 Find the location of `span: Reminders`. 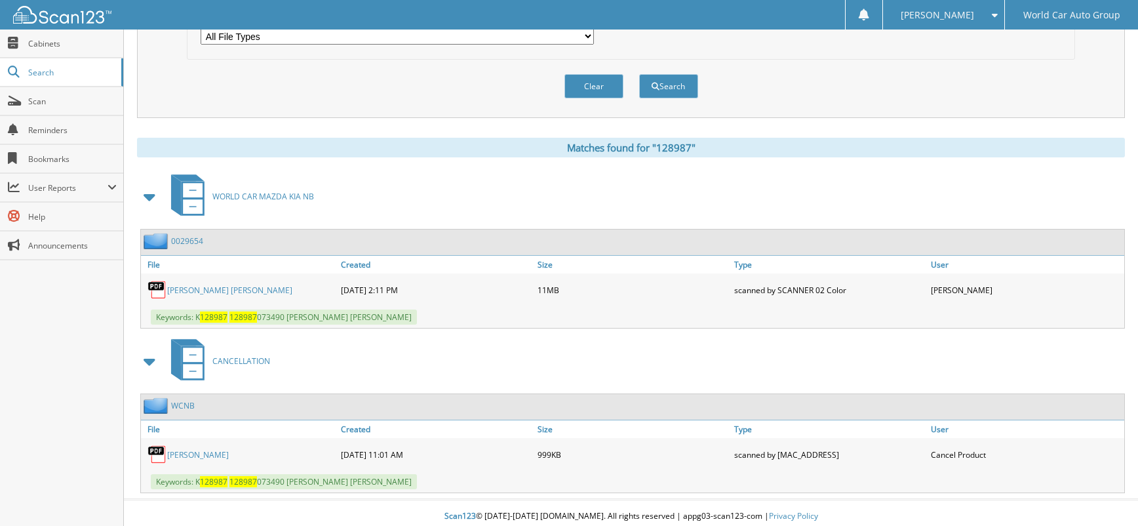

span: Reminders is located at coordinates (72, 130).